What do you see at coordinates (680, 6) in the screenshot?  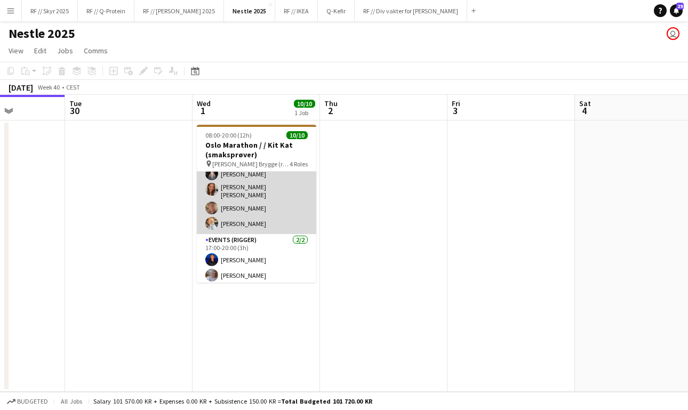 I see `span: 29` at bounding box center [680, 6].